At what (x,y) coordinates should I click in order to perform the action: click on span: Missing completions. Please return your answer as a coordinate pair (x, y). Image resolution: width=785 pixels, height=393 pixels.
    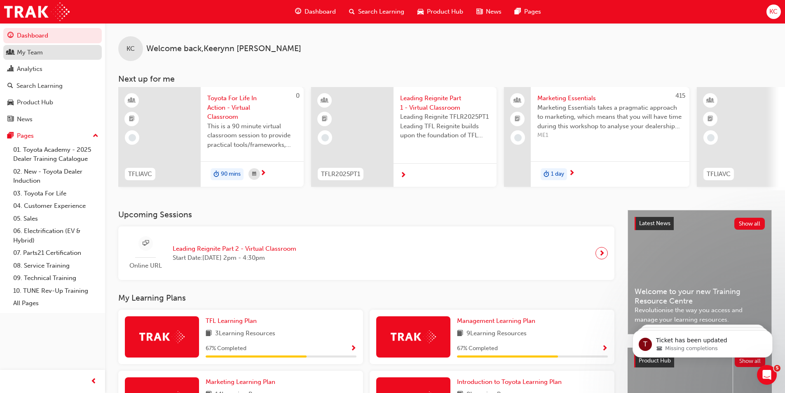
    Looking at the image, I should click on (71, 35).